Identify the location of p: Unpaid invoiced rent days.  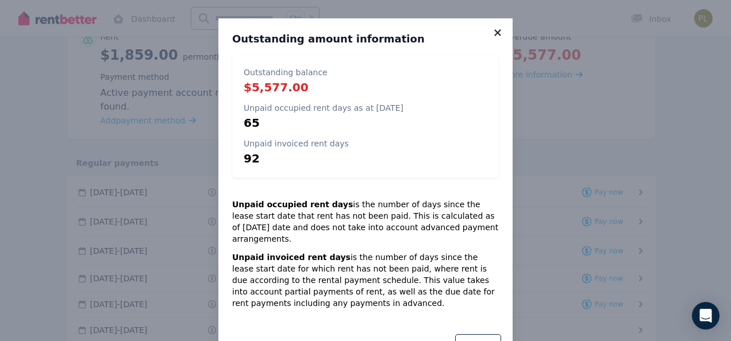
(296, 144).